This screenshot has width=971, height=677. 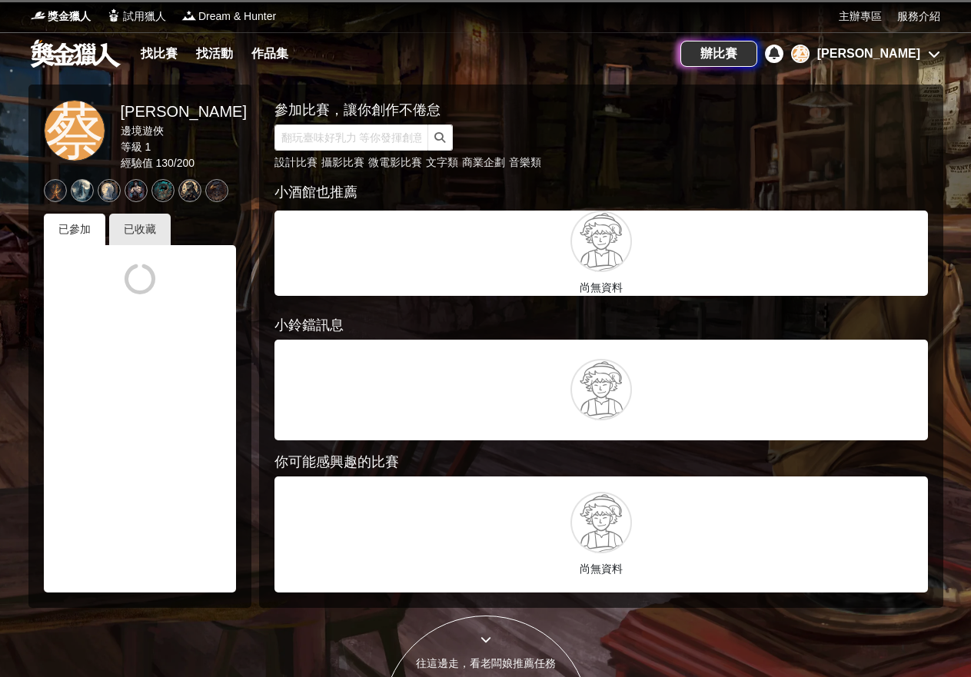 What do you see at coordinates (601, 110) in the screenshot?
I see `div: 參加比賽，讓你創作不倦怠` at bounding box center [601, 110].